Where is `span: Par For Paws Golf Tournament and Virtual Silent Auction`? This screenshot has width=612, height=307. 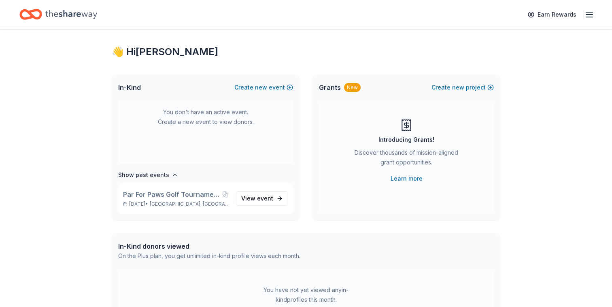
span: Par For Paws Golf Tournament and Virtual Silent Auction is located at coordinates (172, 194).